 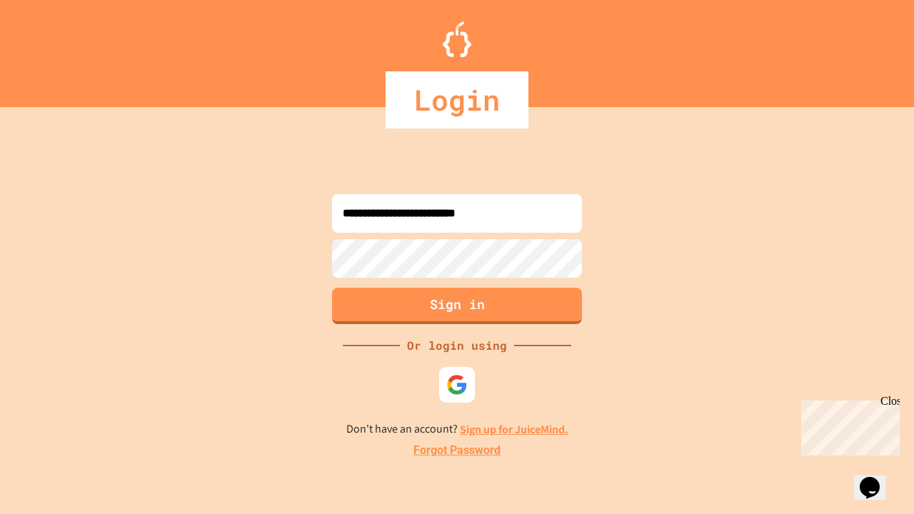 What do you see at coordinates (457, 39) in the screenshot?
I see `img: Logo.svg` at bounding box center [457, 39].